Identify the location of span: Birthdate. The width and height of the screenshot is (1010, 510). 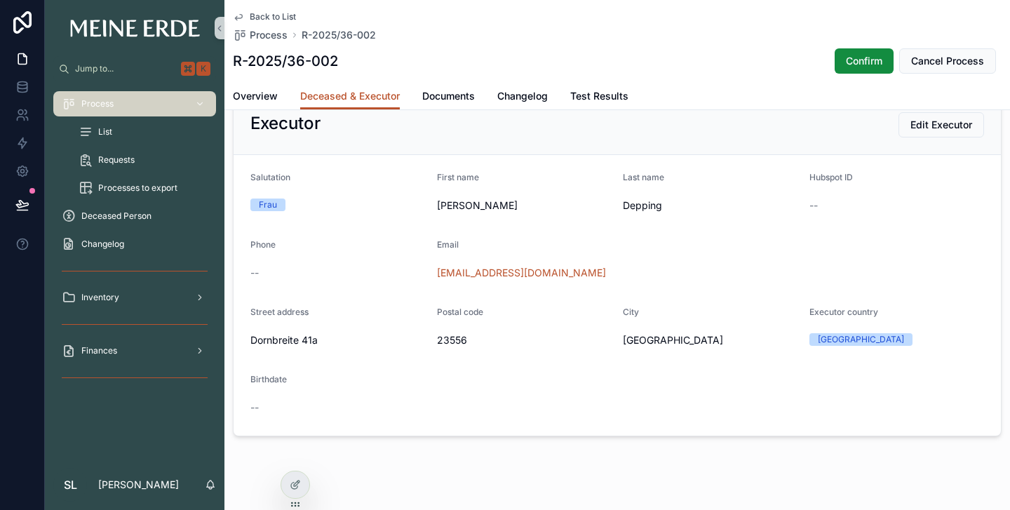
(269, 379).